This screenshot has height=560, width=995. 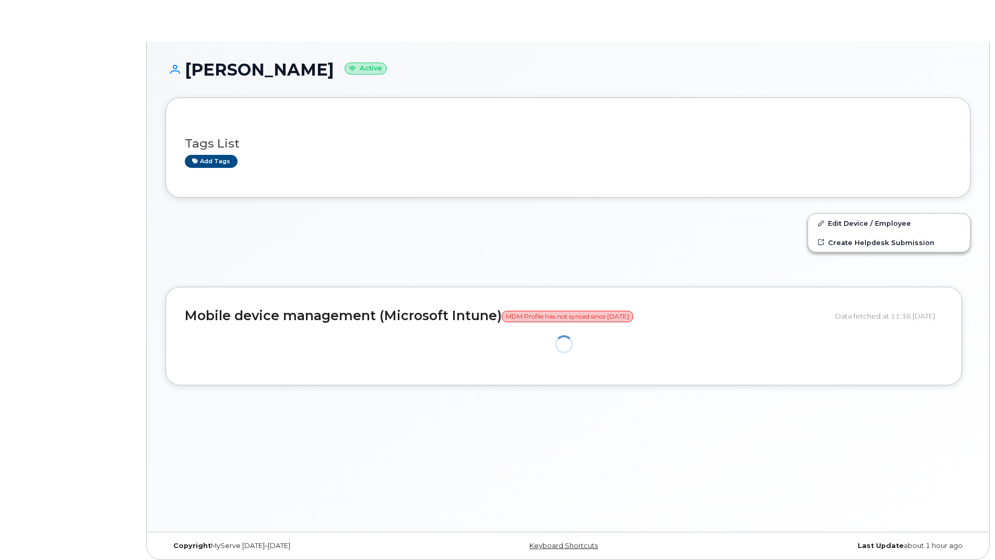 What do you see at coordinates (563, 546) in the screenshot?
I see `a: Keyboard Shortcuts` at bounding box center [563, 546].